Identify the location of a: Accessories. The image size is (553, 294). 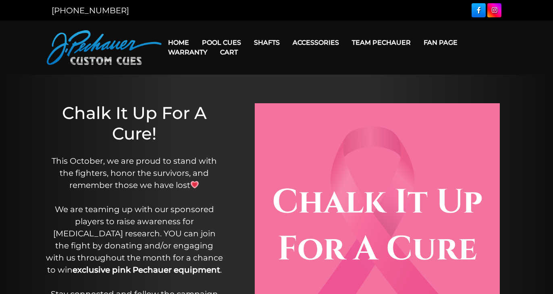
(316, 42).